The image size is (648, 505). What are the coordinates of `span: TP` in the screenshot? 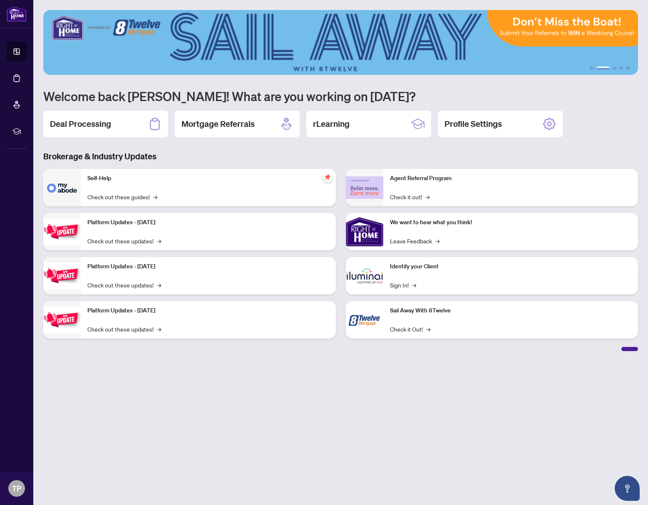 It's located at (17, 489).